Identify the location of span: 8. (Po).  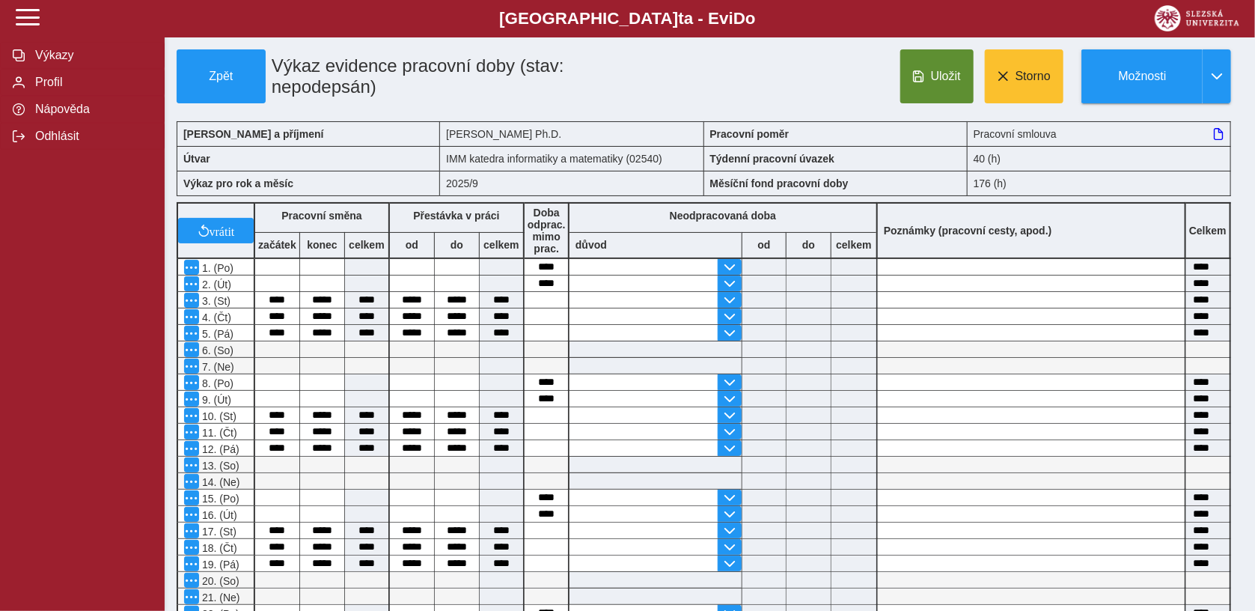
(216, 383).